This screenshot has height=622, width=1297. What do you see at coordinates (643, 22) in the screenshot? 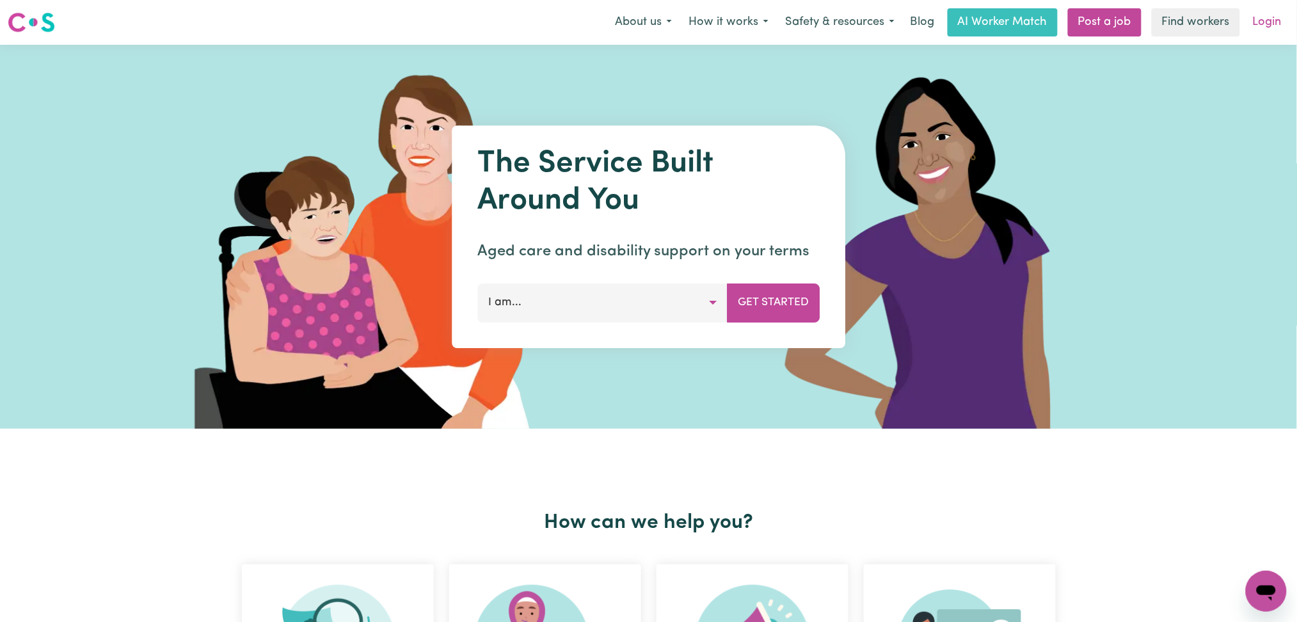
I see `button: About us` at bounding box center [643, 22].